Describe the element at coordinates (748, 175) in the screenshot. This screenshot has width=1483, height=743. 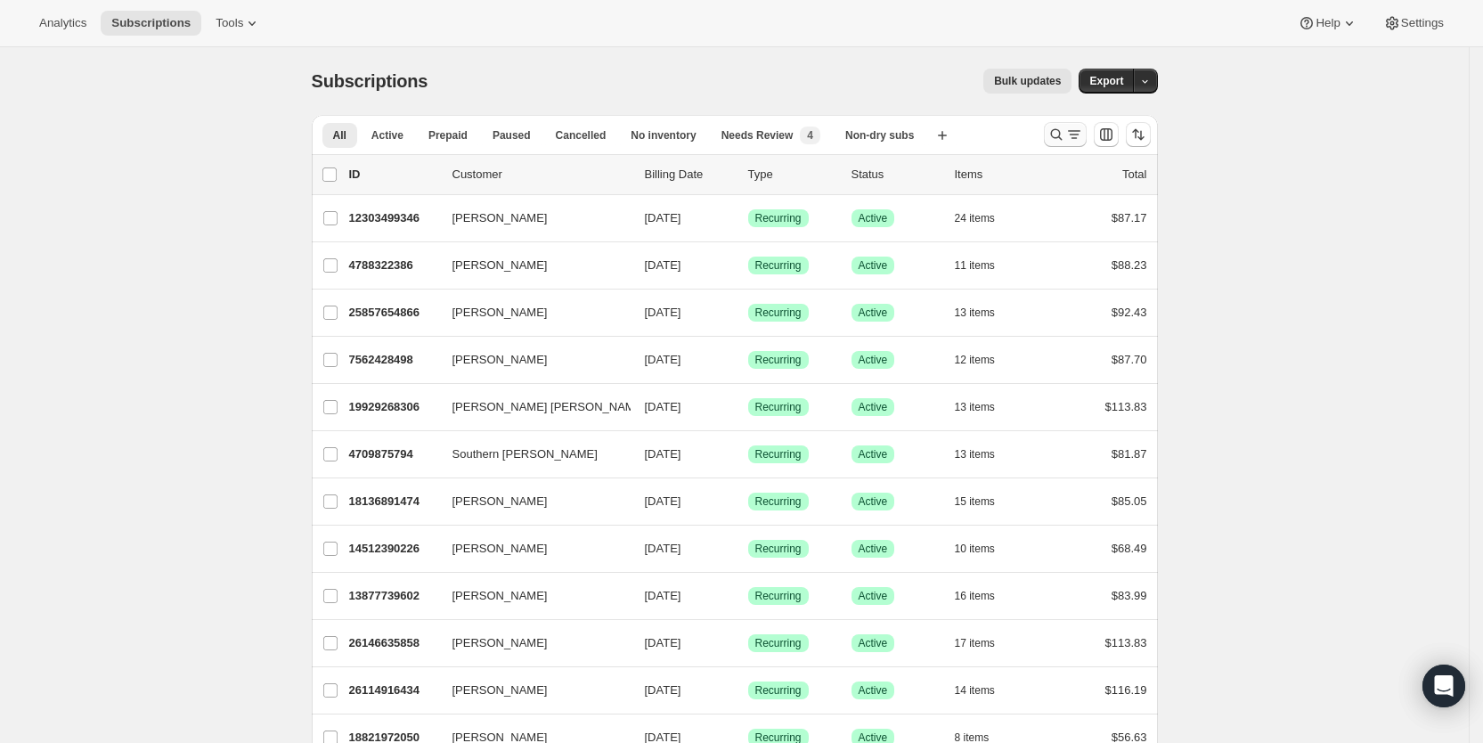
I see `div: IDCustomerBilling DateTypeStatusItemsTotal` at that location.